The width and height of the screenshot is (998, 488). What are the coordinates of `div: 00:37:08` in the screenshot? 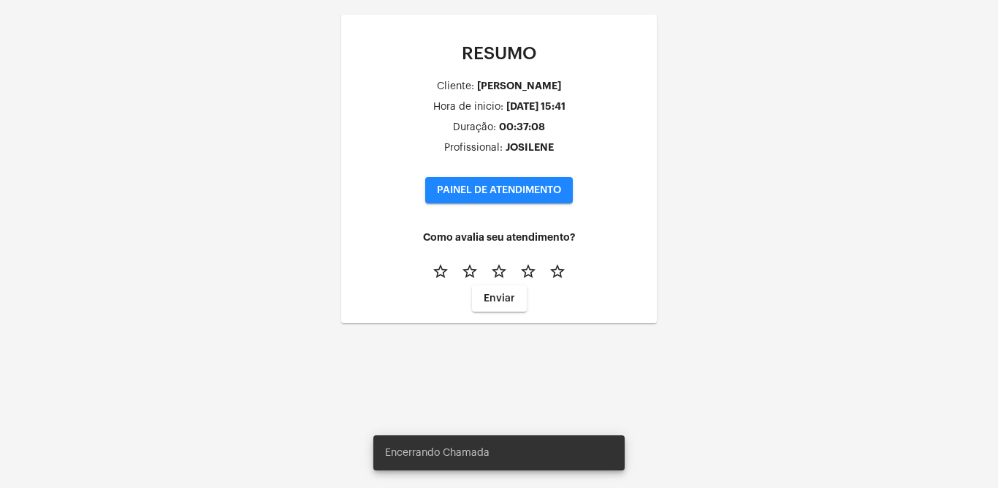 It's located at (522, 126).